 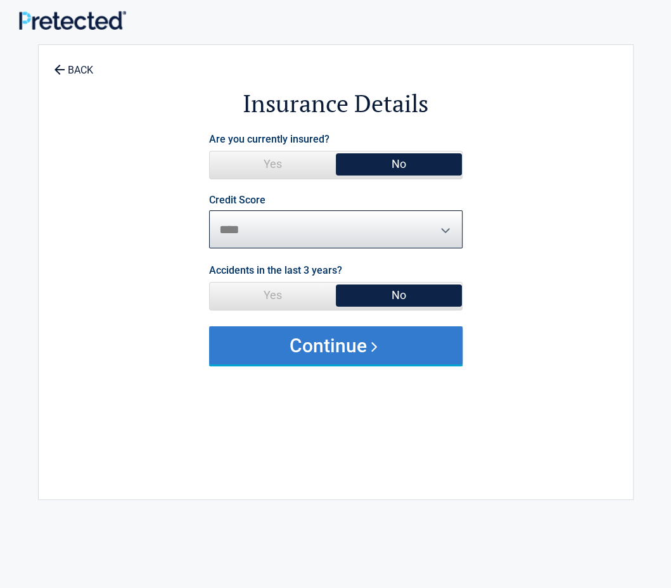 What do you see at coordinates (276, 270) in the screenshot?
I see `label: Accidents in the last 3 years?` at bounding box center [276, 270].